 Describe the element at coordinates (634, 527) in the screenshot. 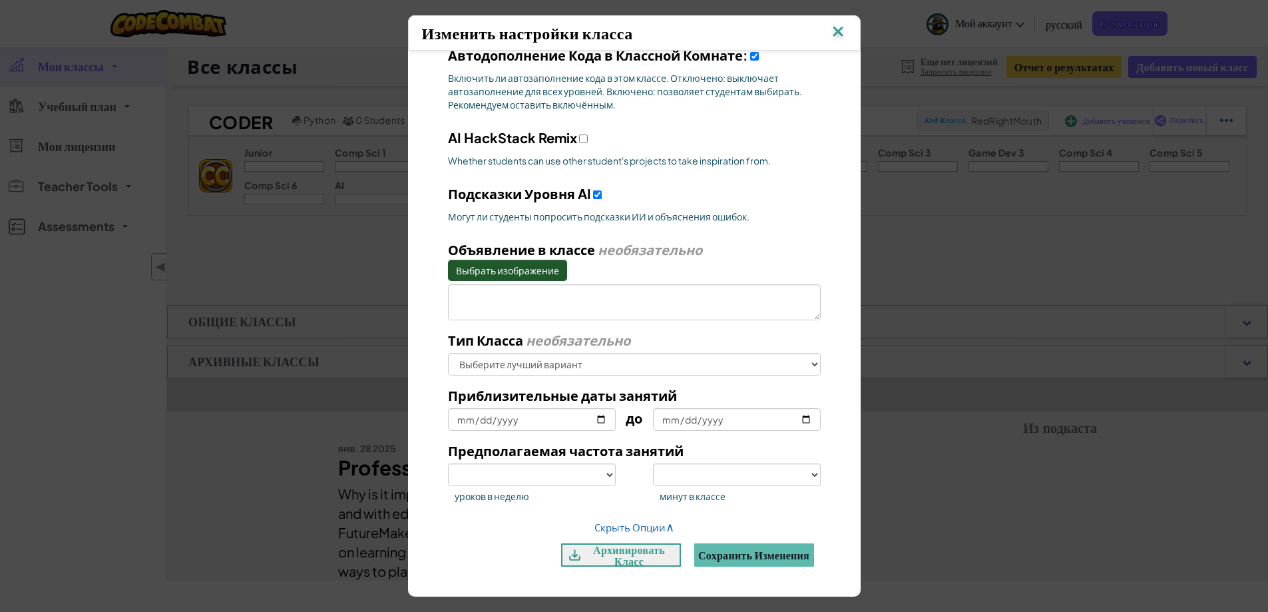

I see `a: Скрыть Опции` at that location.